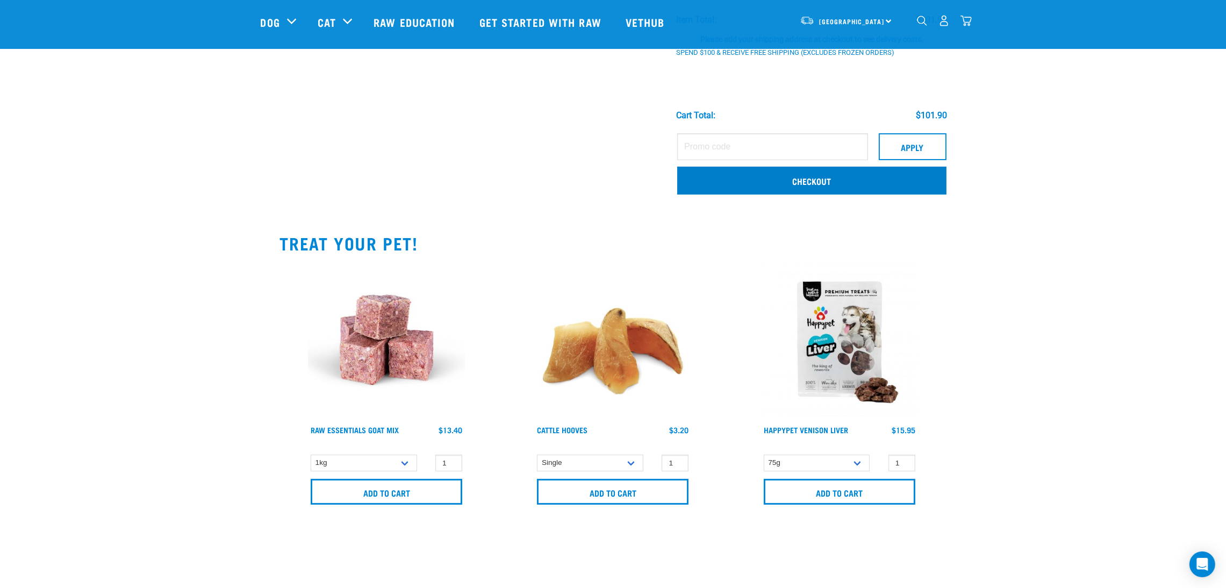  I want to click on div: Cart total:, so click(696, 116).